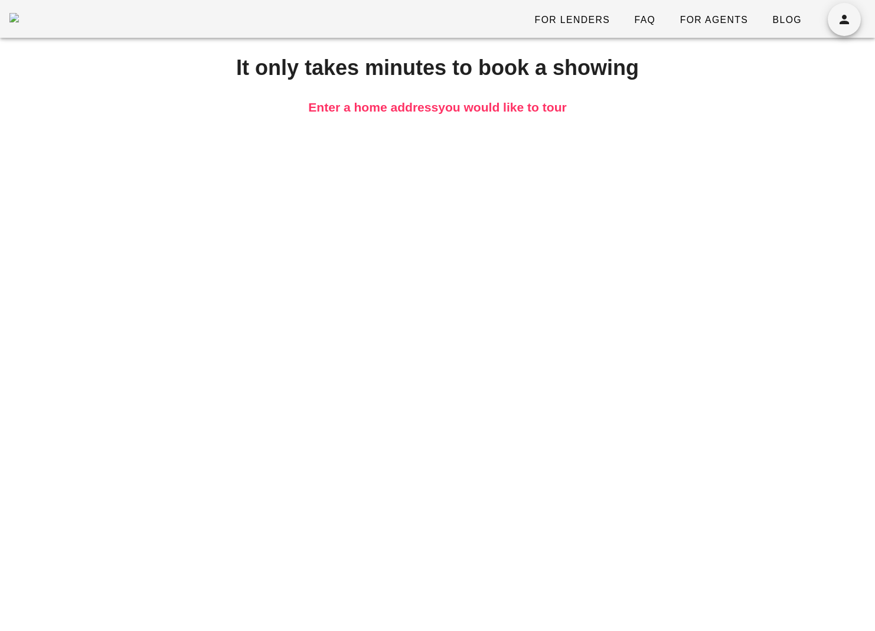 Image resolution: width=875 pixels, height=631 pixels. I want to click on a: For Lenders, so click(571, 20).